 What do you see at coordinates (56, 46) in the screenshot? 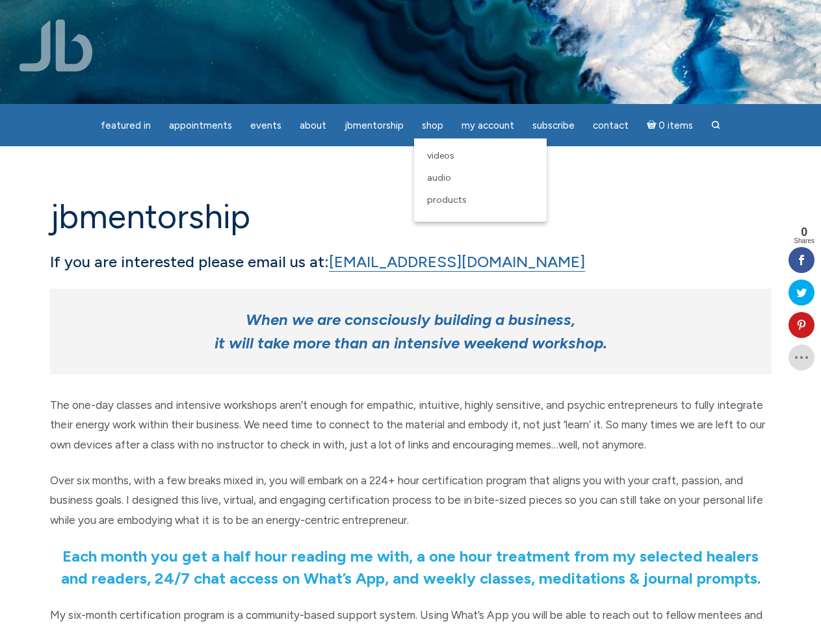
I see `img: Jamie Butler. The Everyday Medium` at bounding box center [56, 46].